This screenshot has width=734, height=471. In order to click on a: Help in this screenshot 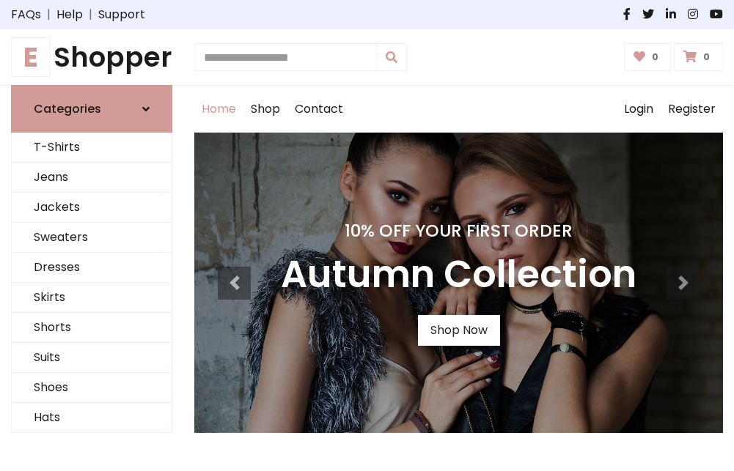, I will do `click(70, 15)`.